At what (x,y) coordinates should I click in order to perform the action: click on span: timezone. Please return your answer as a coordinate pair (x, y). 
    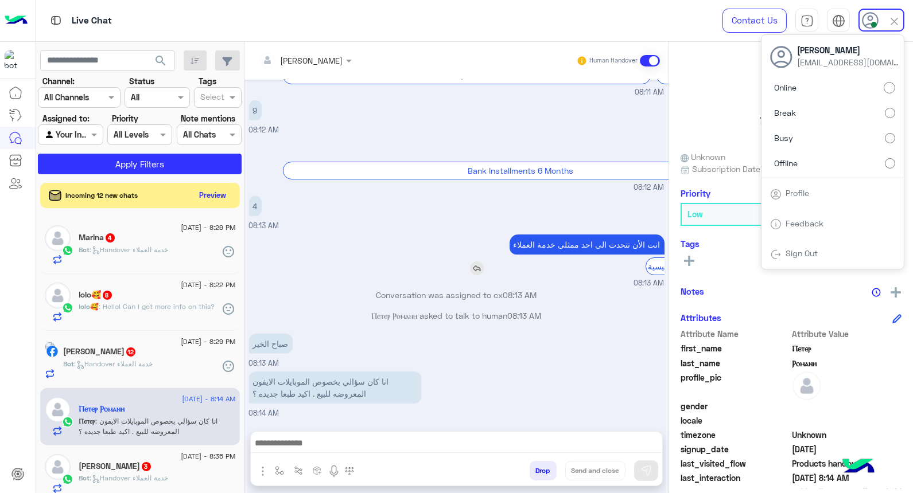
    Looking at the image, I should click on (735, 435).